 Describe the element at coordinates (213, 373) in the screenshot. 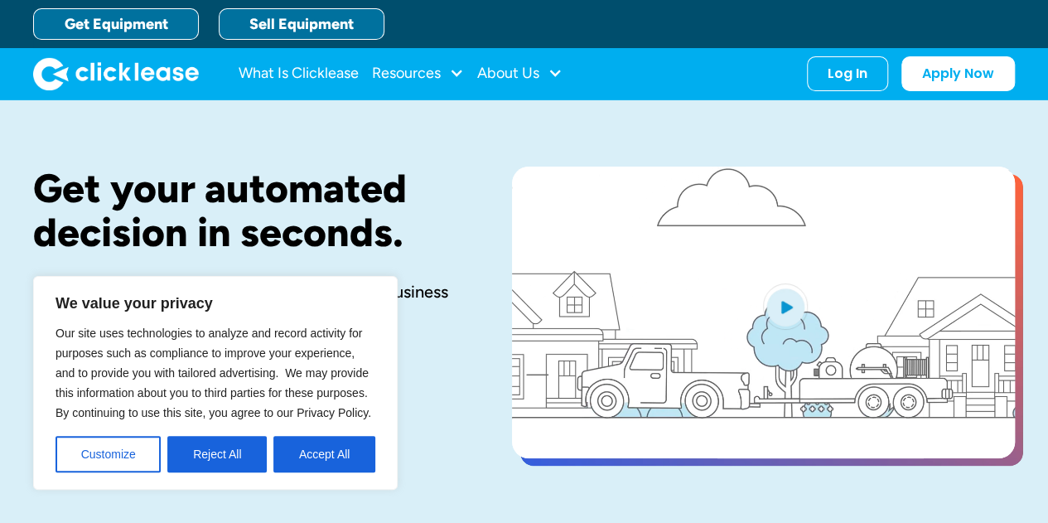

I see `span: Our site uses technologies to analyze and record activity for purposes such as compliance to impr...` at that location.